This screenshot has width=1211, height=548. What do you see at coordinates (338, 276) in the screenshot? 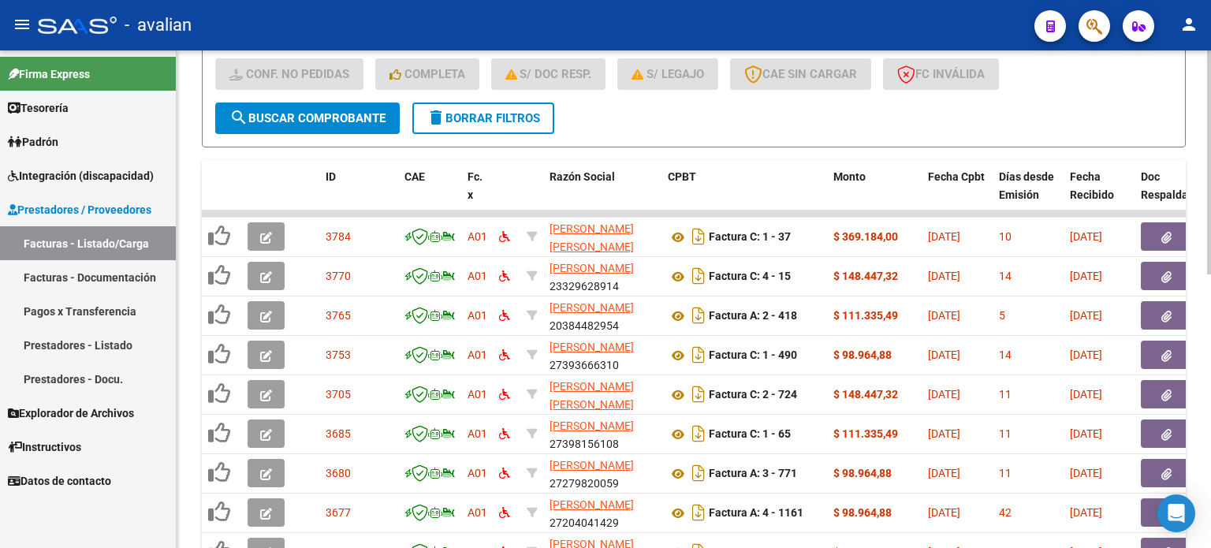
I see `span: 3770` at bounding box center [338, 276].